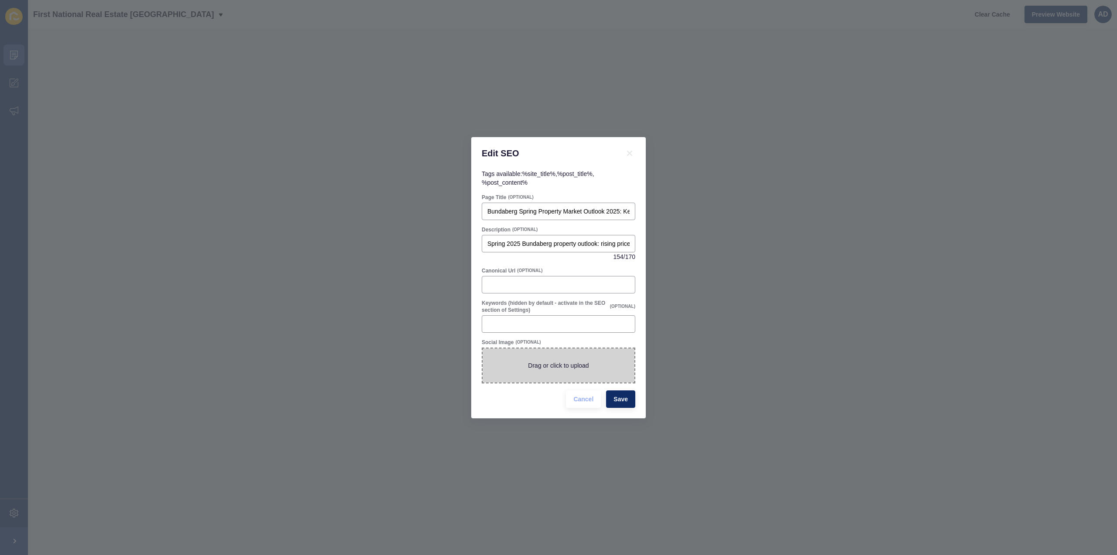 Image resolution: width=1117 pixels, height=555 pixels. Describe the element at coordinates (494, 197) in the screenshot. I see `label: Page Title` at that location.